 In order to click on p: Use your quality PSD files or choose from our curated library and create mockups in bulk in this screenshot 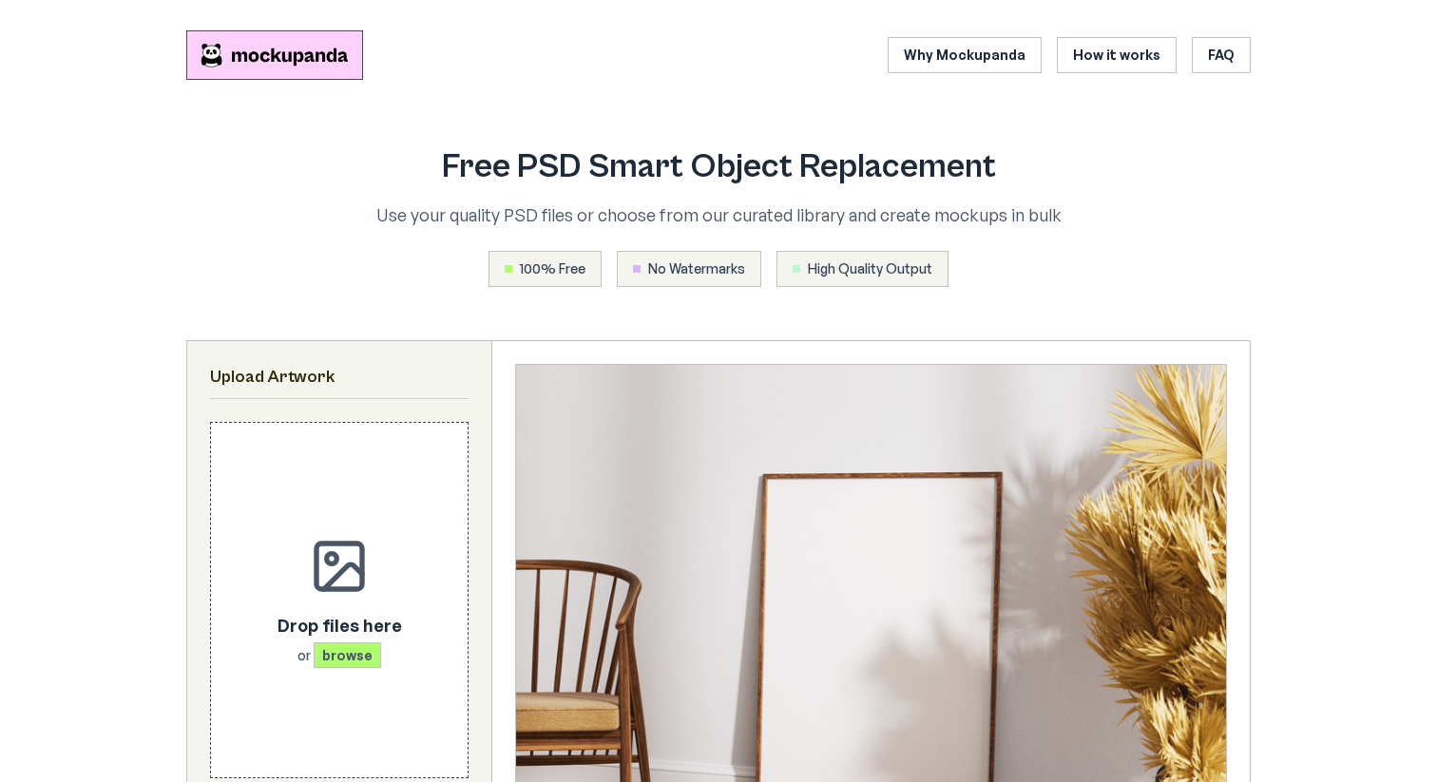, I will do `click(718, 215)`.